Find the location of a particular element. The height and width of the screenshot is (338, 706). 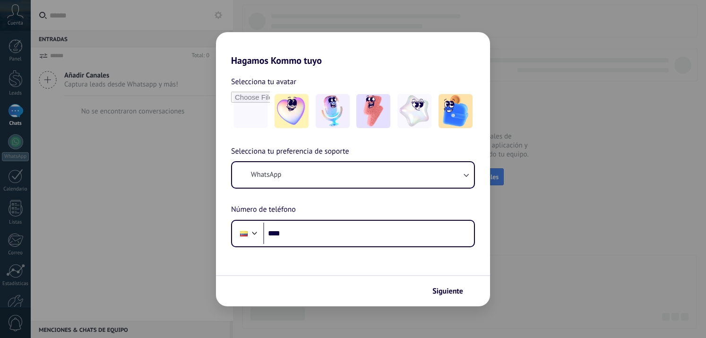

span: Número de teléfono is located at coordinates (263, 210).